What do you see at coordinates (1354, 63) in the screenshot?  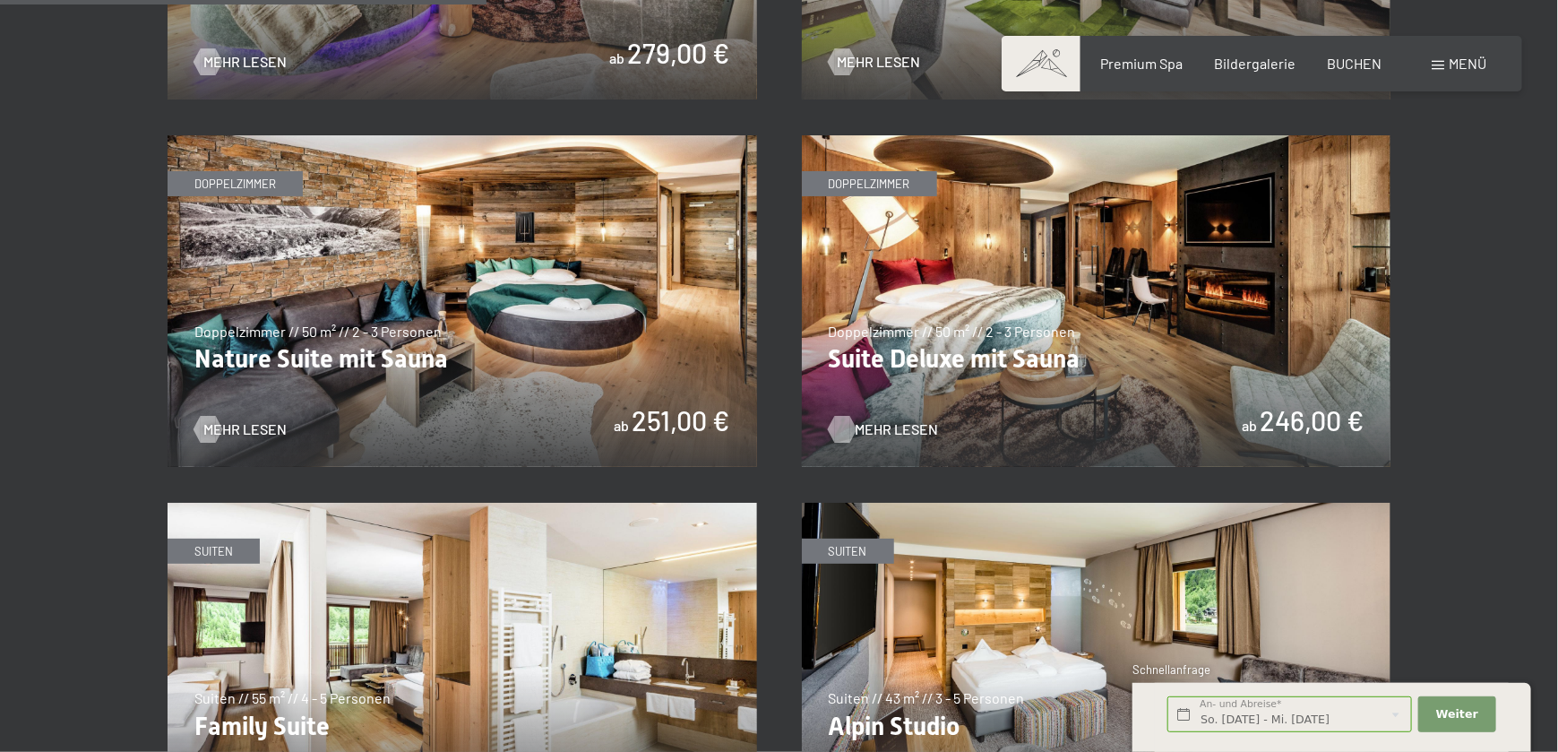 I see `span: BUCHEN` at bounding box center [1354, 63].